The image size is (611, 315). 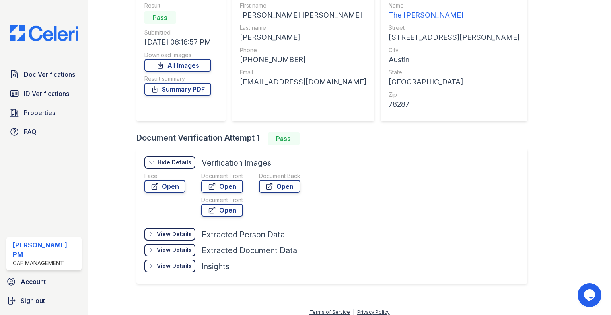 I want to click on a: Properties, so click(x=44, y=113).